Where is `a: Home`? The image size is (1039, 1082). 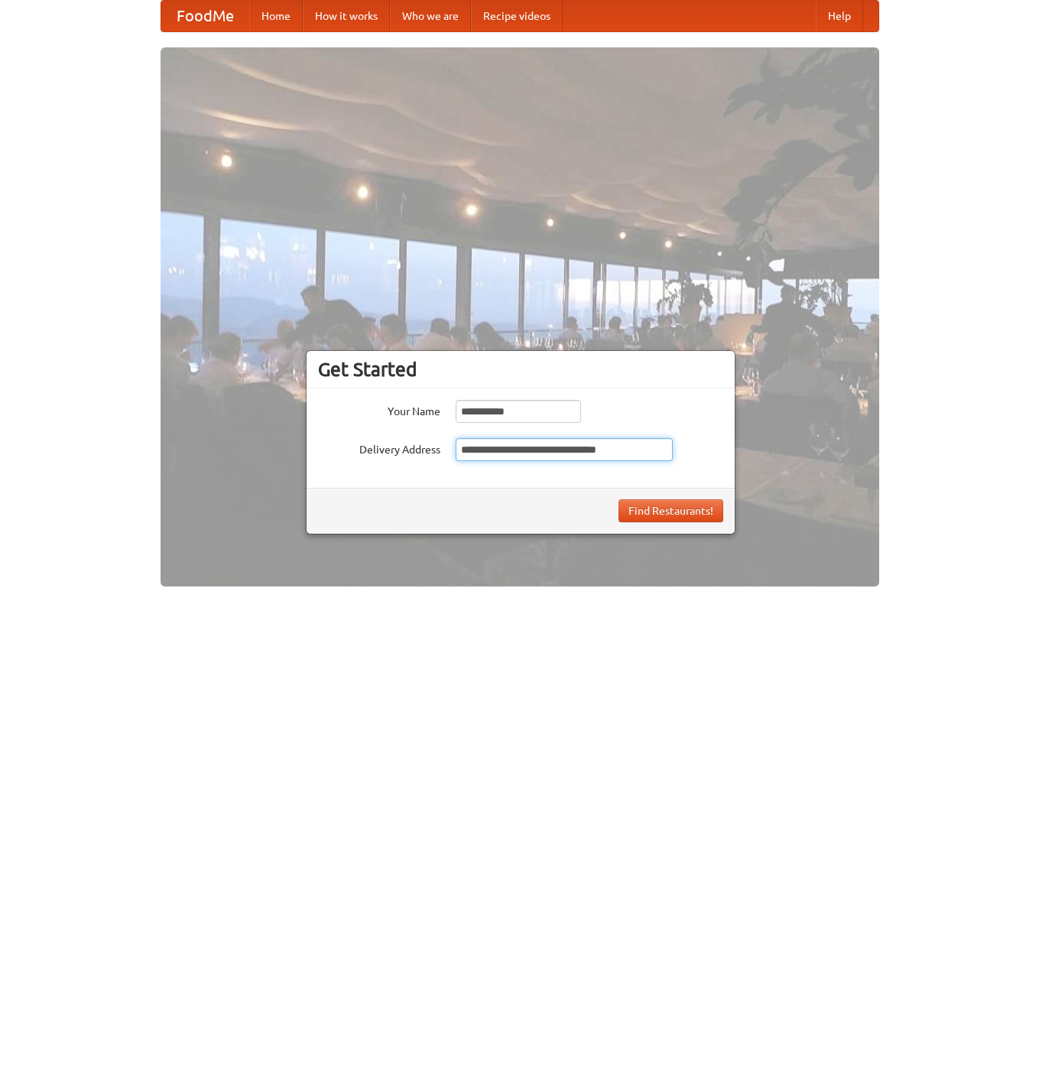
a: Home is located at coordinates (276, 16).